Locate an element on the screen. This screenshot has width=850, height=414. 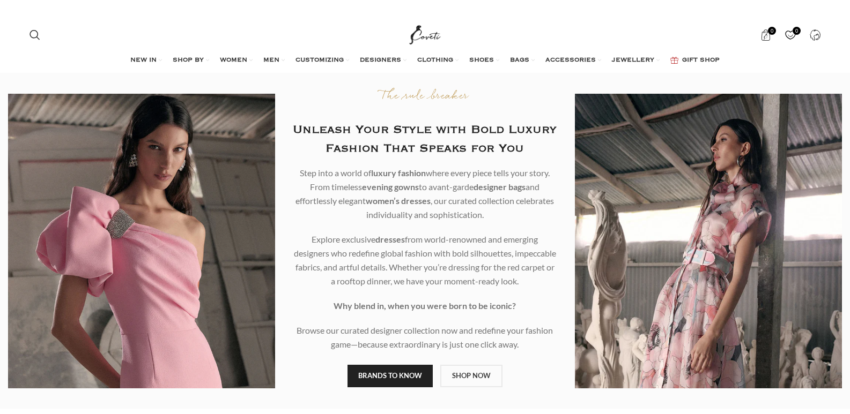
p: Explore exclusive from world-renowned and emerging designers who redefine global fashion with bol... is located at coordinates (425, 261).